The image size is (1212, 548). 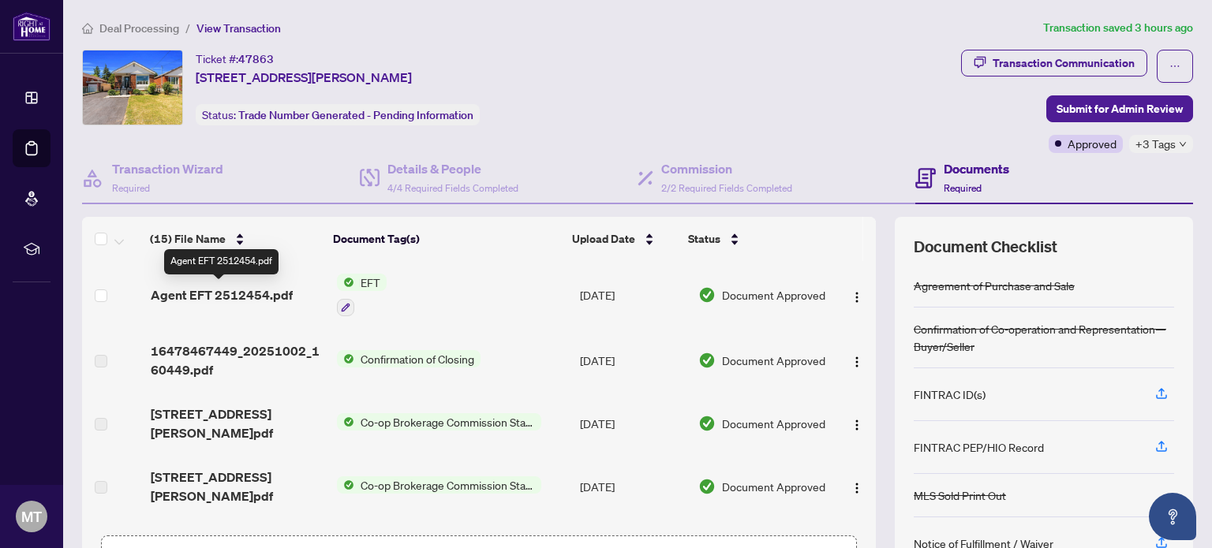 What do you see at coordinates (976, 169) in the screenshot?
I see `h4: Documents` at bounding box center [976, 169].